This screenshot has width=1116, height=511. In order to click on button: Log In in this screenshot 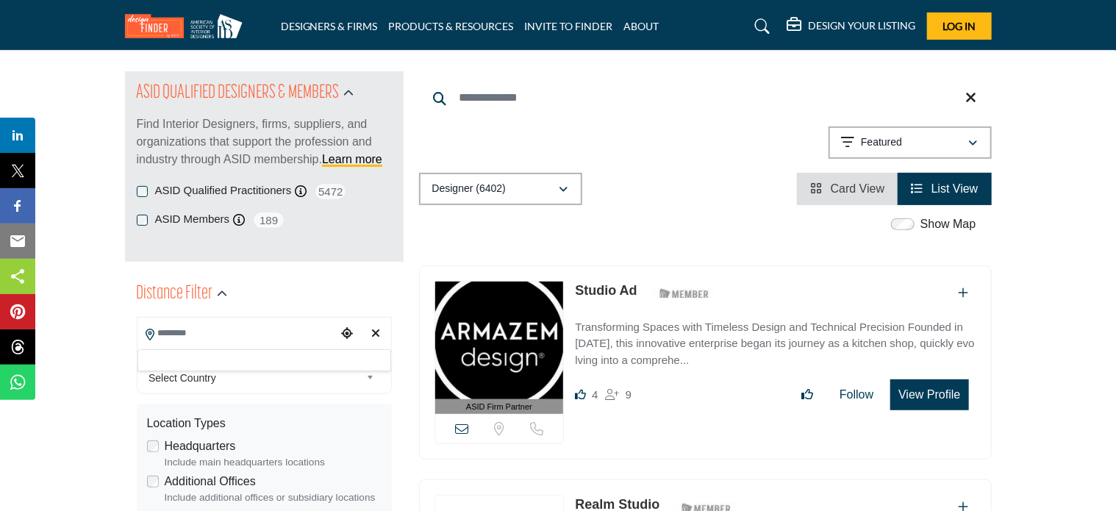, I will do `click(959, 26)`.